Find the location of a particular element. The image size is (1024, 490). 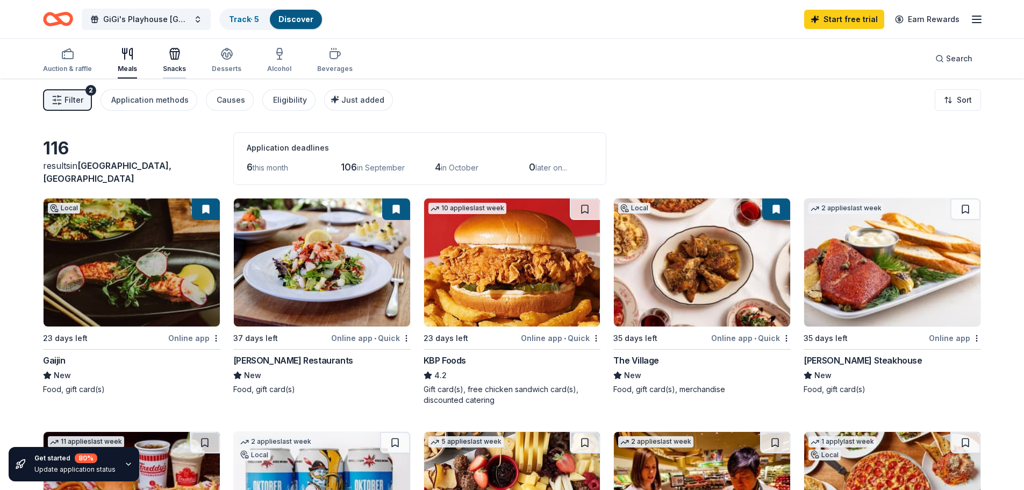

span: in October is located at coordinates (459, 167).